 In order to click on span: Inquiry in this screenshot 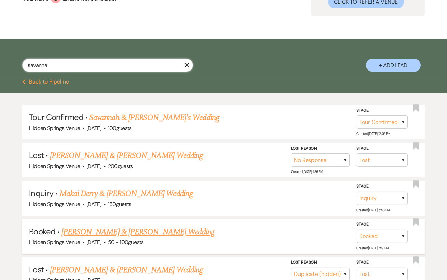, I will do `click(41, 193)`.